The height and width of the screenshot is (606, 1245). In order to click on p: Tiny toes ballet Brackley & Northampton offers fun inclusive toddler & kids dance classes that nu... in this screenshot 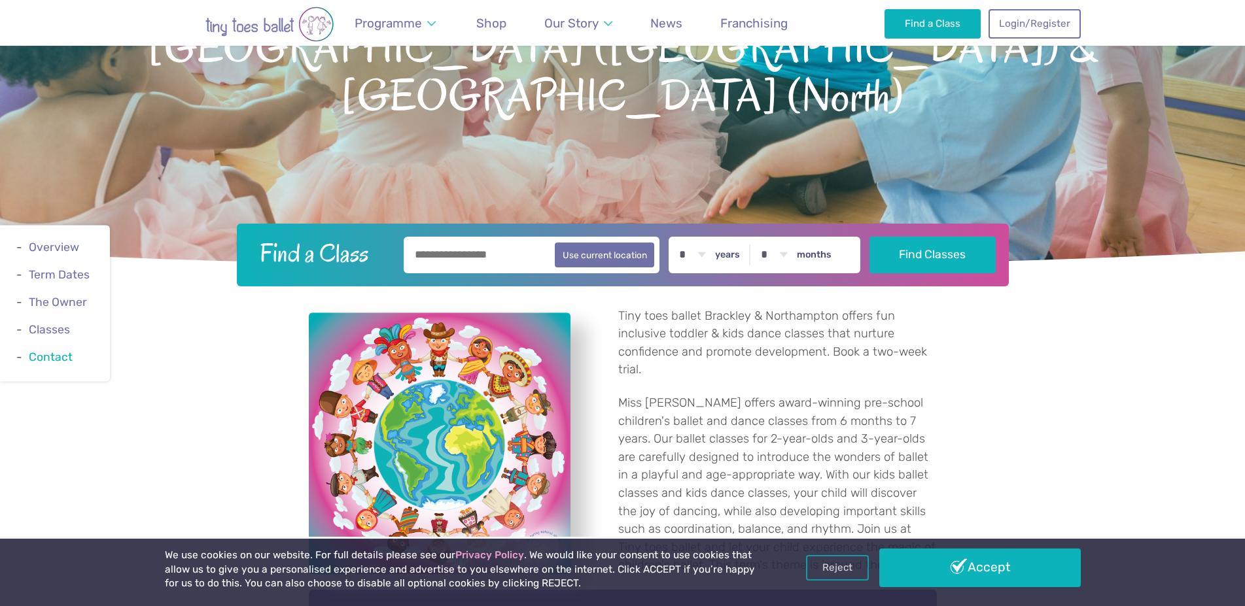, I will do `click(777, 343)`.